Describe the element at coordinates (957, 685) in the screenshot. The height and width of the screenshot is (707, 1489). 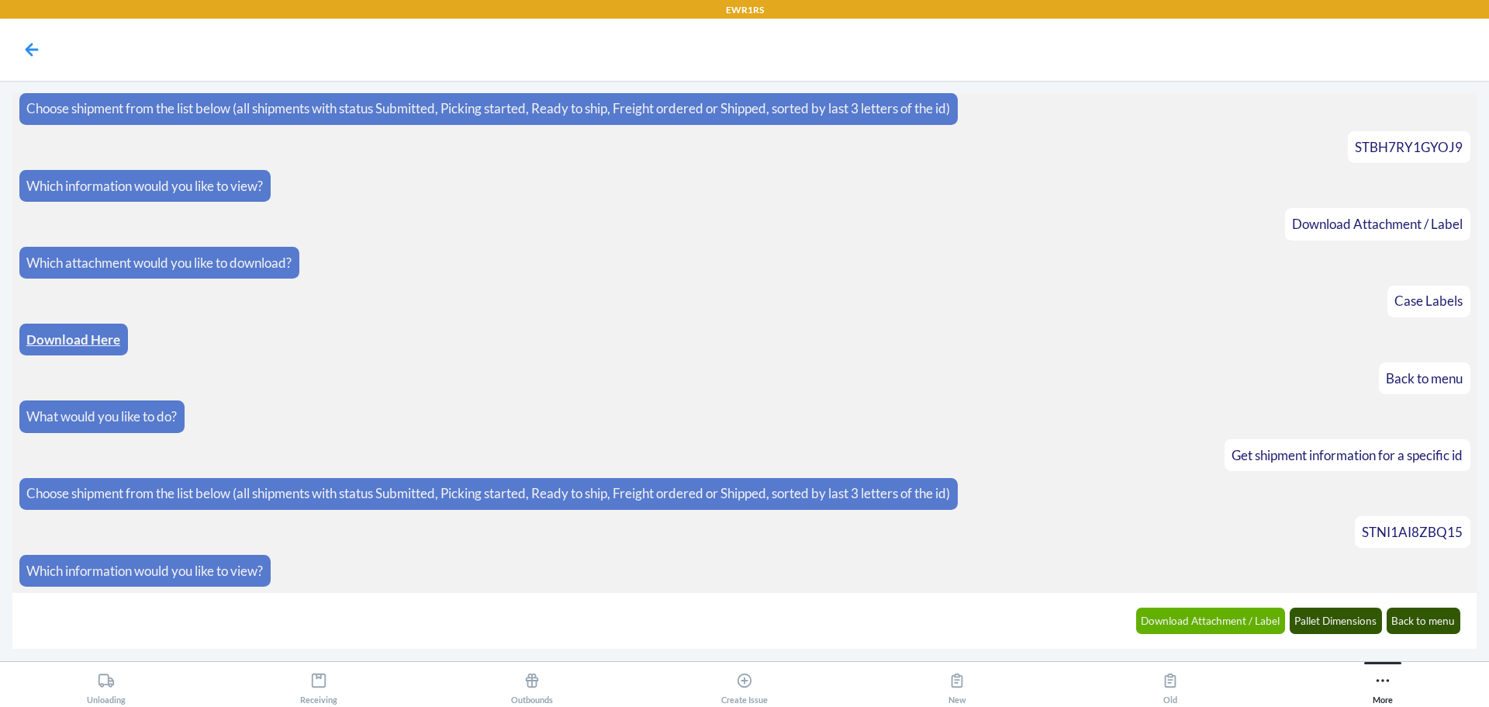
I see `div: New` at that location.